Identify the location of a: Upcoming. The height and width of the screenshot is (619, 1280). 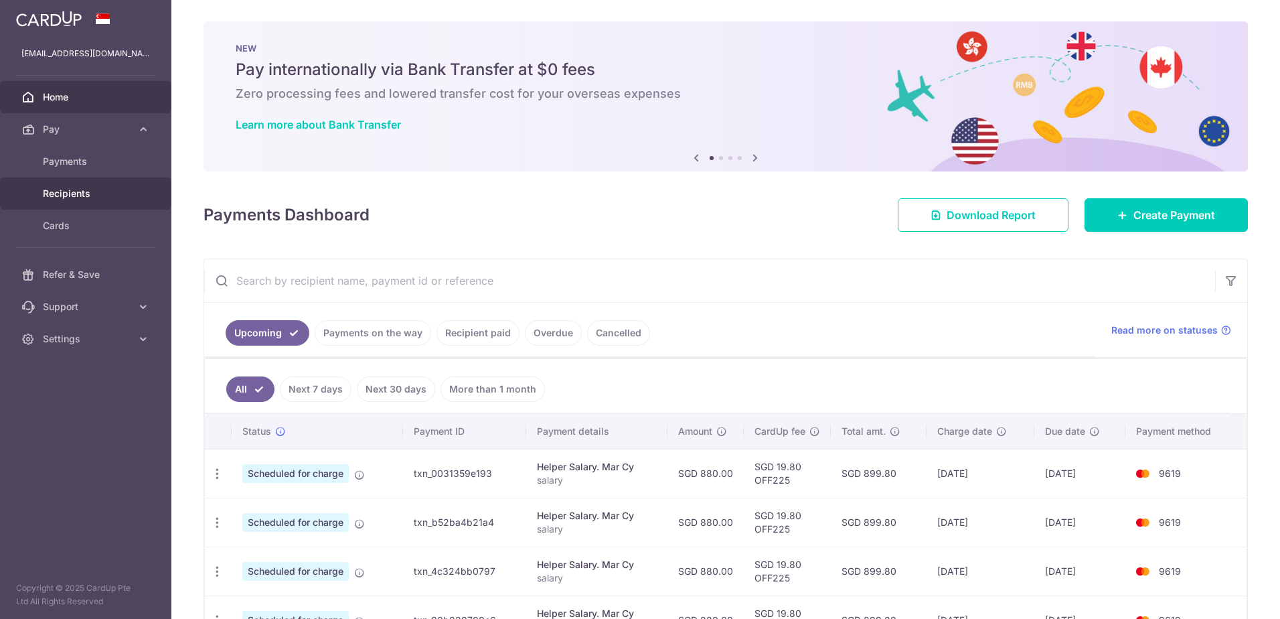
(267, 333).